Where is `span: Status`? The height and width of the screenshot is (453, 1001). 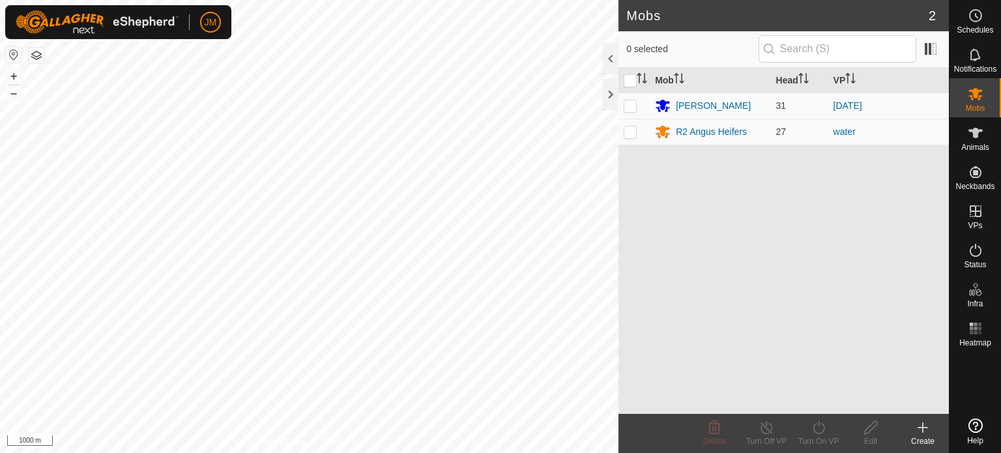
span: Status is located at coordinates (975, 264).